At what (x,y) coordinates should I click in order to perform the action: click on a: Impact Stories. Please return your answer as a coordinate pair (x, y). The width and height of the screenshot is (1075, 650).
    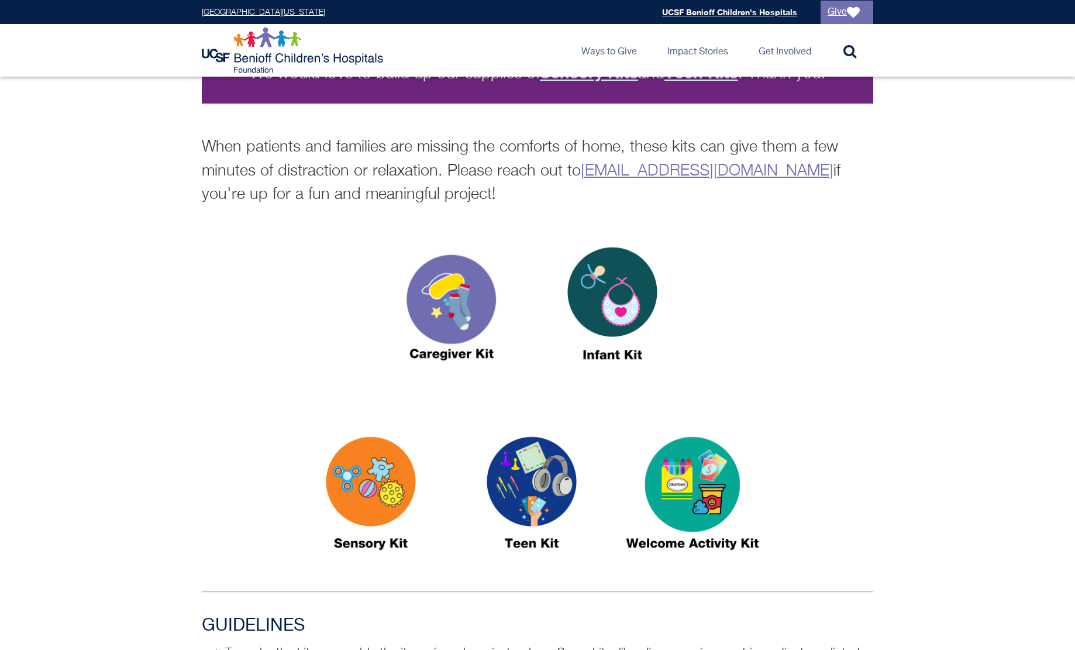
    Looking at the image, I should click on (698, 50).